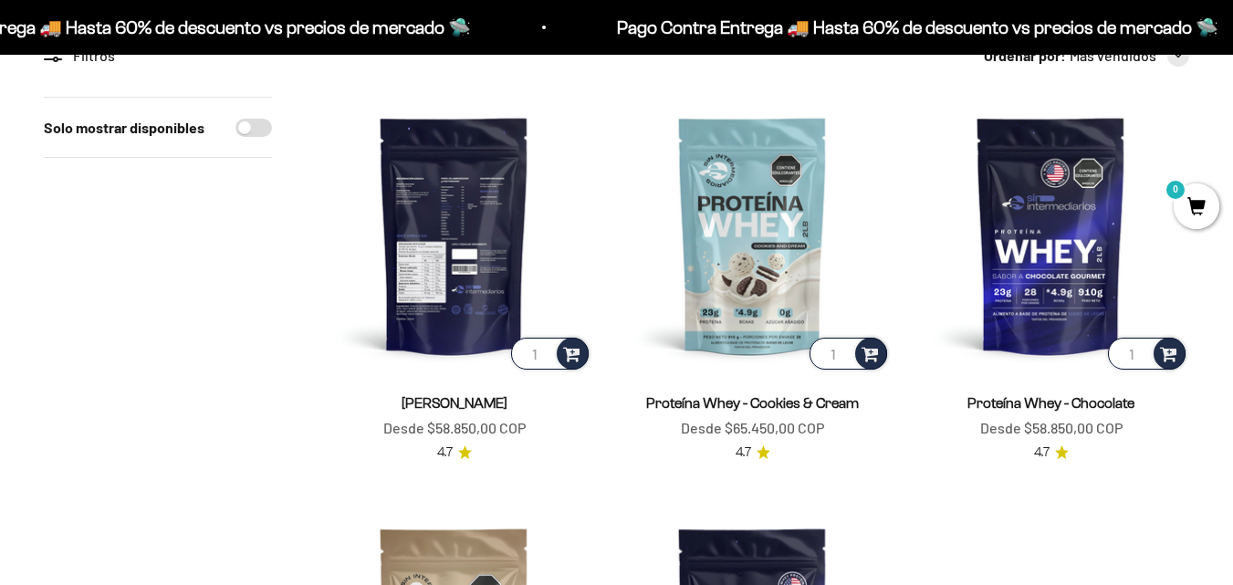  Describe the element at coordinates (1025, 56) in the screenshot. I see `span: Ordenar por:` at that location.